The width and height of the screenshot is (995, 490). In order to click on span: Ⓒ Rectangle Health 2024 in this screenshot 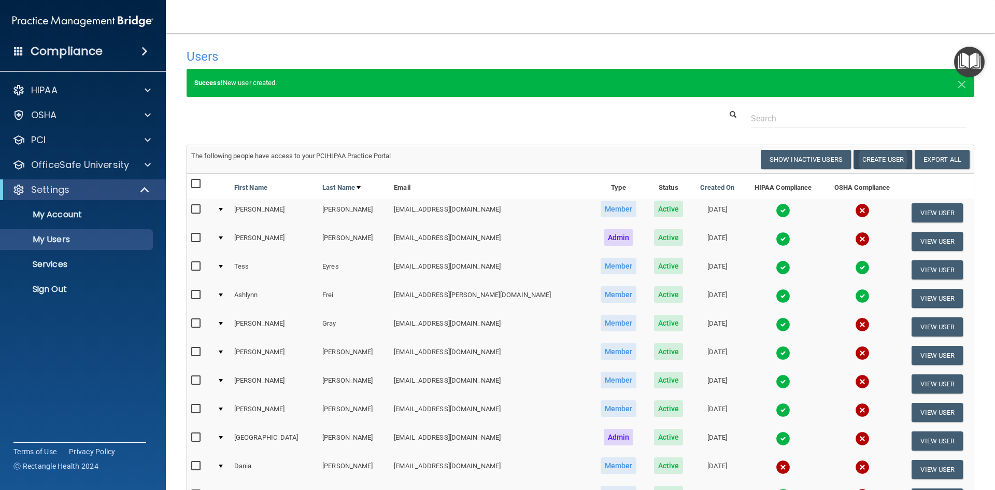, I will do `click(56, 466)`.